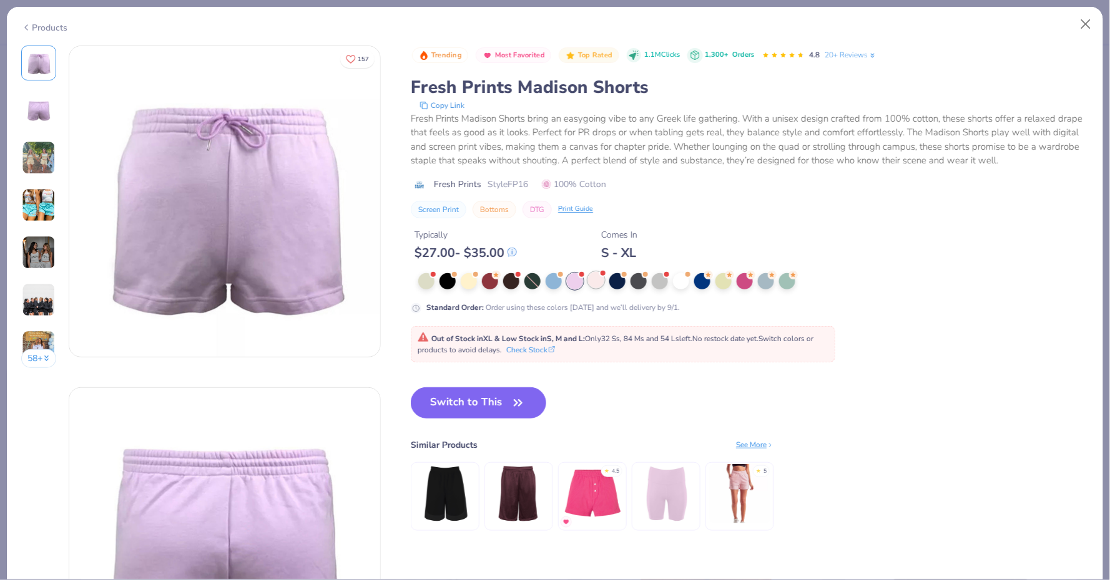  Describe the element at coordinates (1086, 24) in the screenshot. I see `button: Close` at that location.